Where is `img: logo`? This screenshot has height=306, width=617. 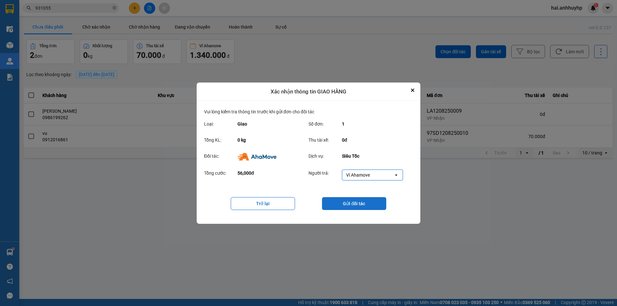 img: logo is located at coordinates (19, 42).